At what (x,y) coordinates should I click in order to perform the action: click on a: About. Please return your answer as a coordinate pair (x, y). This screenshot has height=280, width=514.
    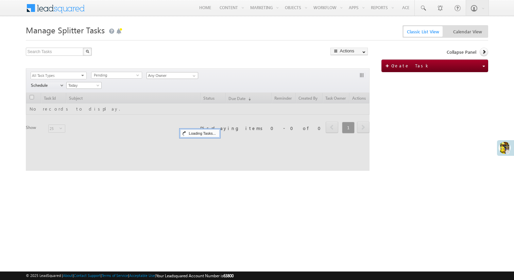
    Looking at the image, I should click on (68, 275).